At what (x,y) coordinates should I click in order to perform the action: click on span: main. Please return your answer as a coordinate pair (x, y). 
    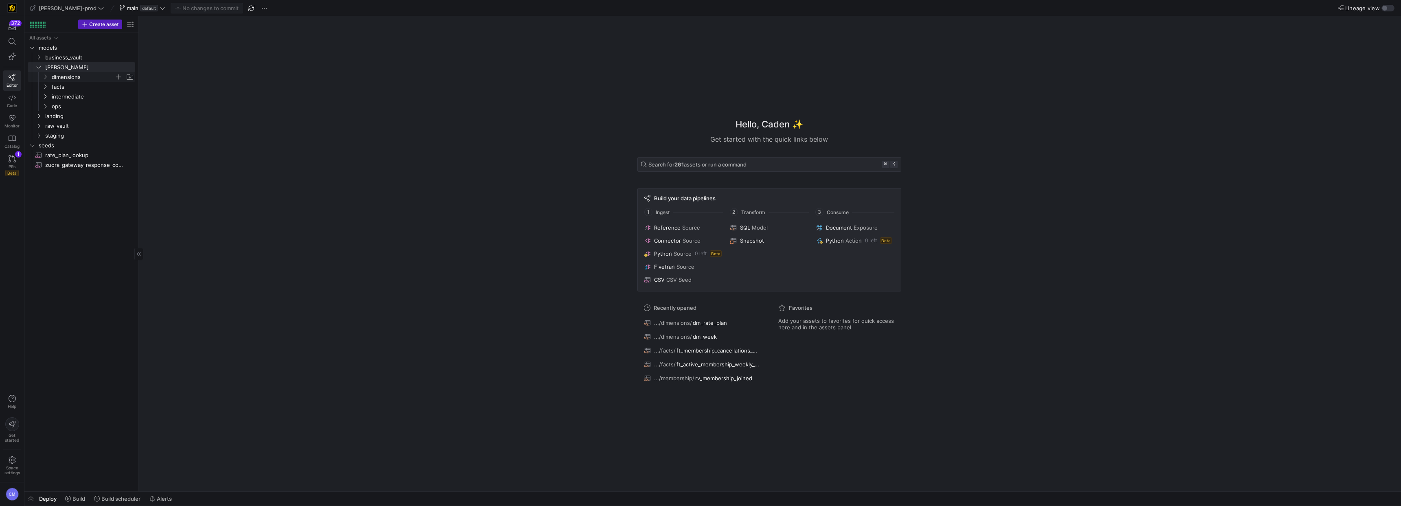
    Looking at the image, I should click on (132, 8).